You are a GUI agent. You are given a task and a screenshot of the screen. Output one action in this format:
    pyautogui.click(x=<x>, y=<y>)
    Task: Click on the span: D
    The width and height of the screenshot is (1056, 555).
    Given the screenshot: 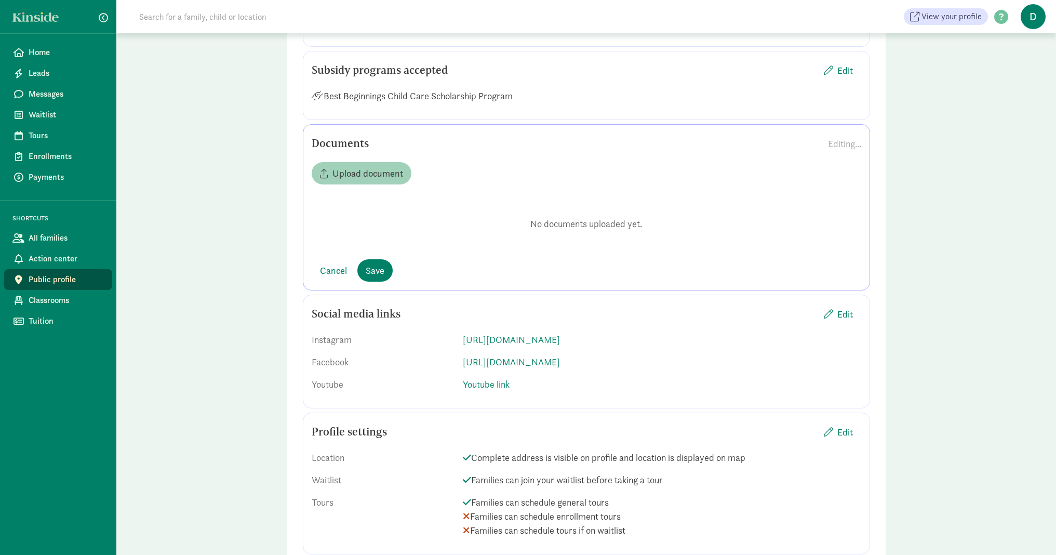 What is the action you would take?
    pyautogui.click(x=1033, y=17)
    